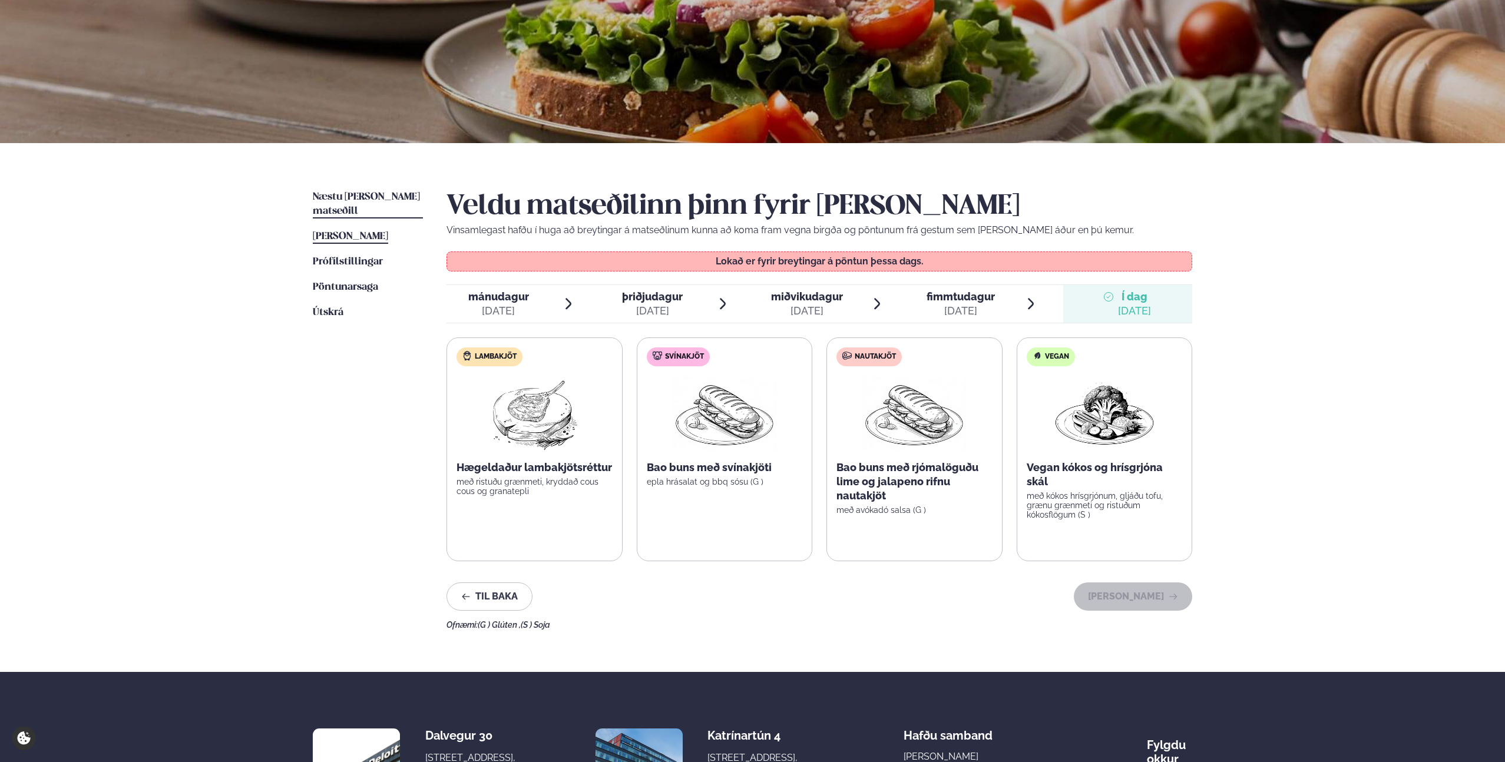 This screenshot has width=1505, height=762. Describe the element at coordinates (499, 625) in the screenshot. I see `span: (G ) Glúten ,` at that location.